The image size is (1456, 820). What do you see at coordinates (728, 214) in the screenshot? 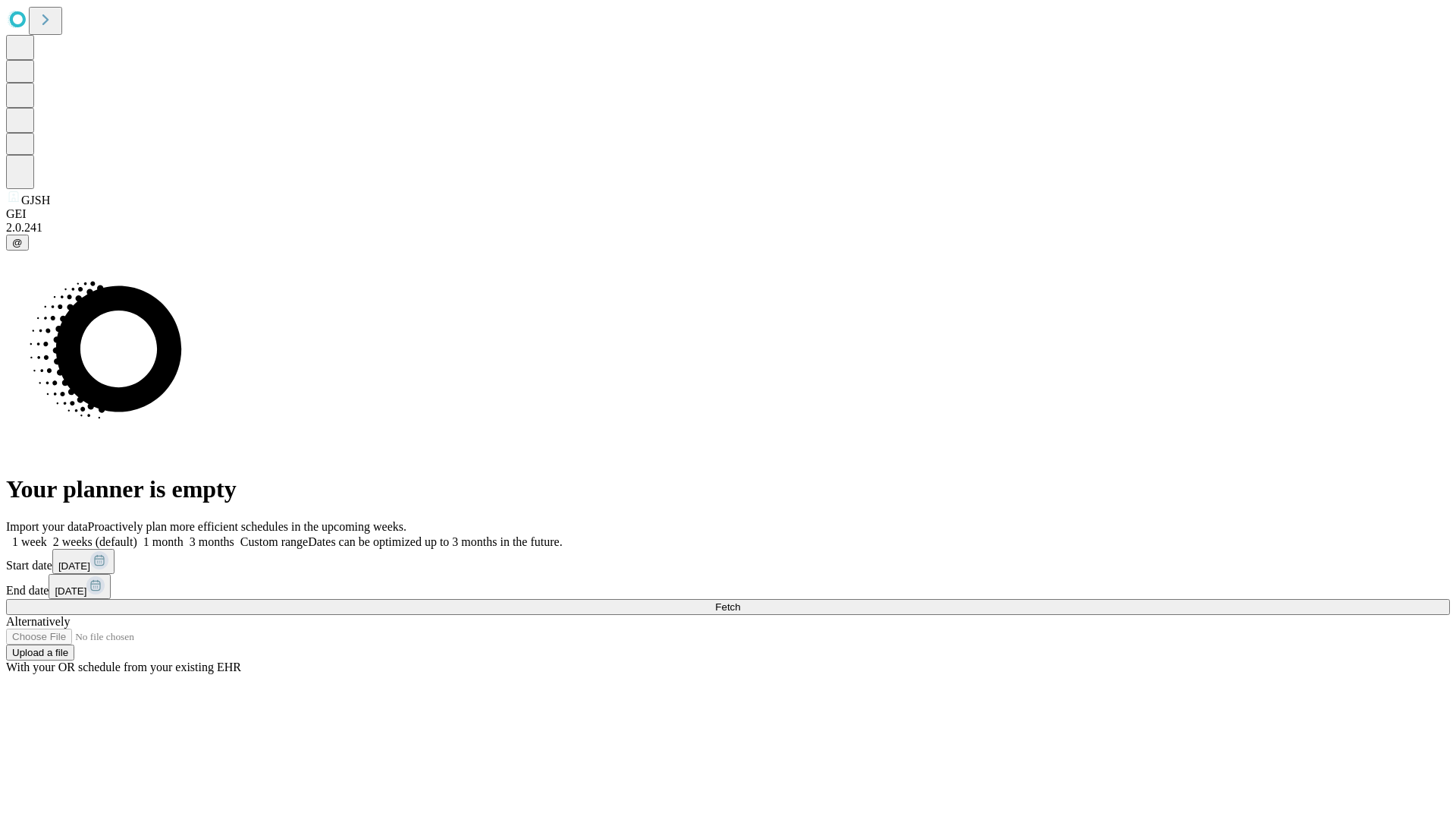
I see `div: GEI` at bounding box center [728, 214].